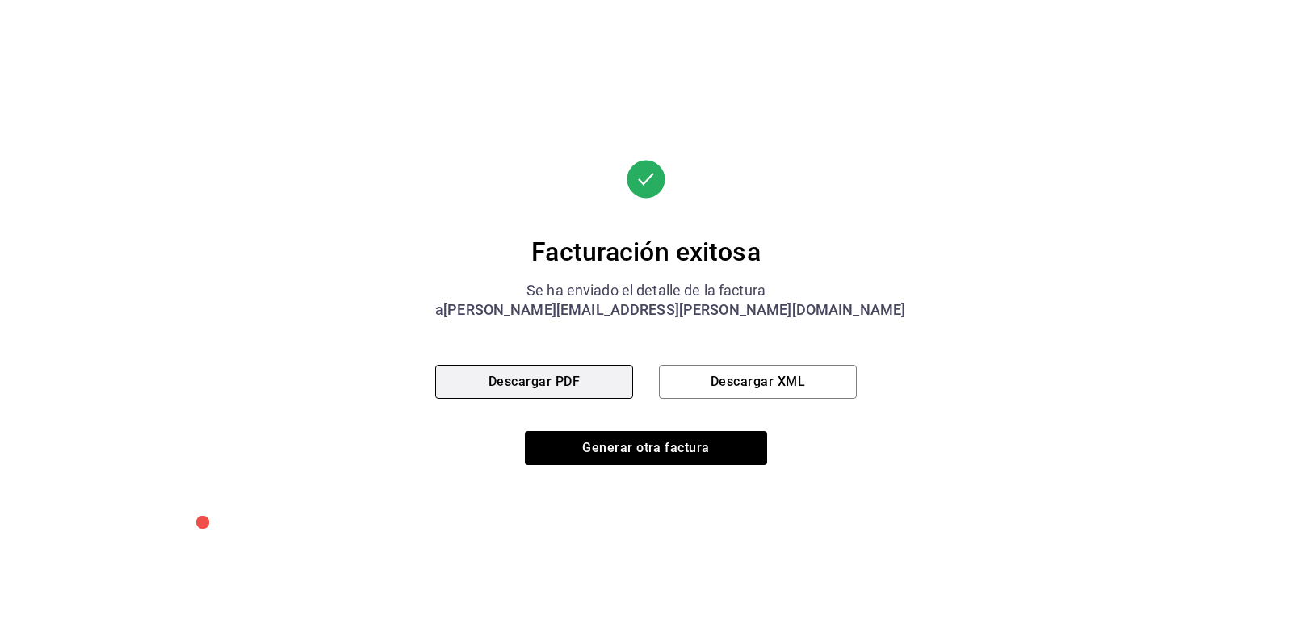 Image resolution: width=1292 pixels, height=624 pixels. What do you see at coordinates (758, 382) in the screenshot?
I see `button: Descargar XML` at bounding box center [758, 382].